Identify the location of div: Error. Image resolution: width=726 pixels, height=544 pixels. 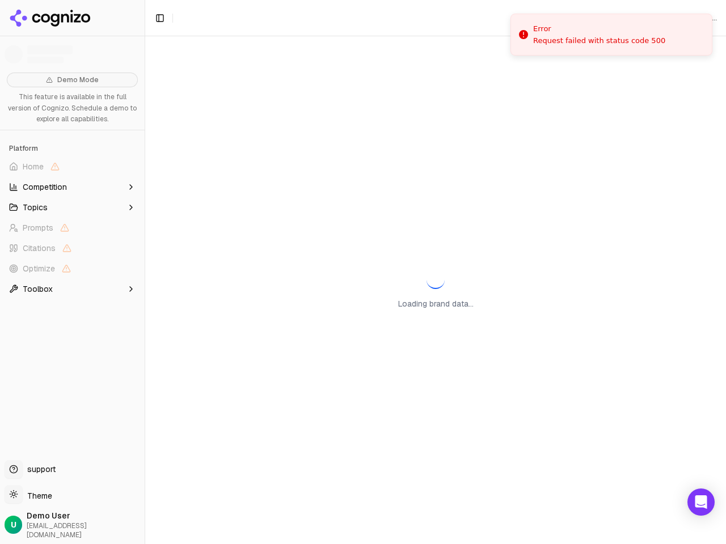
(599, 29).